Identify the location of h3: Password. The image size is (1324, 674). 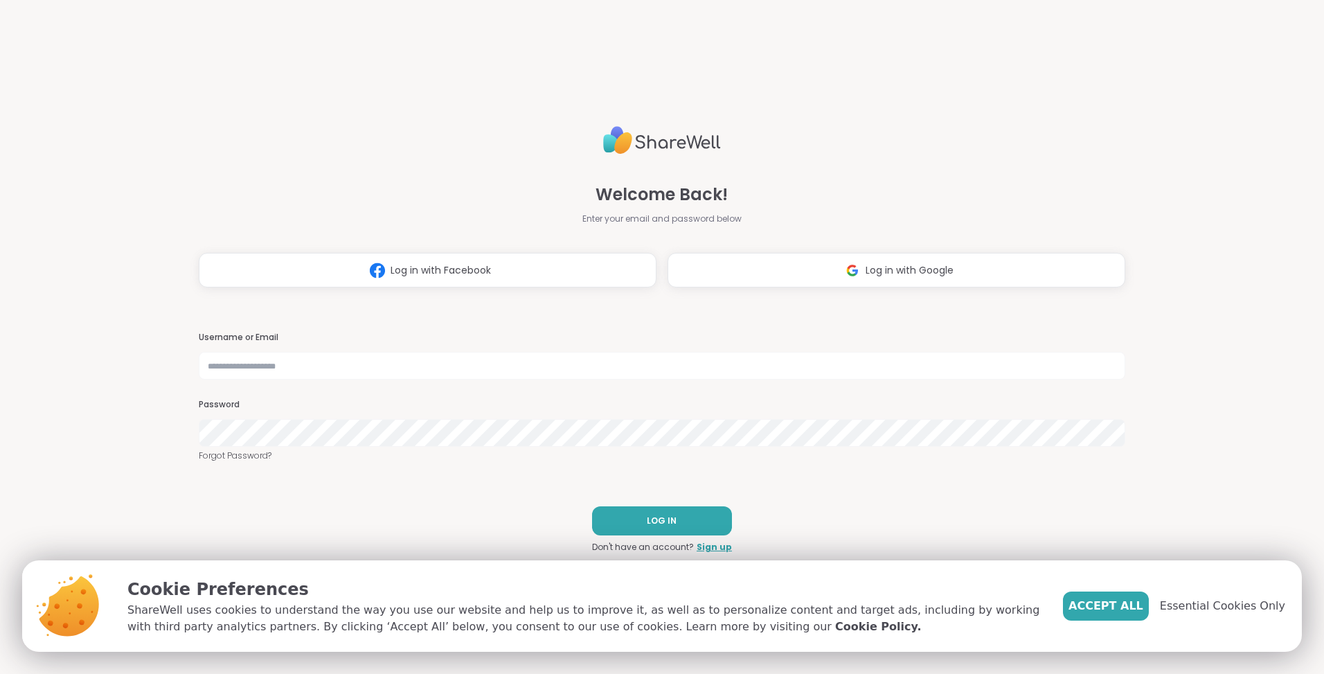
(662, 405).